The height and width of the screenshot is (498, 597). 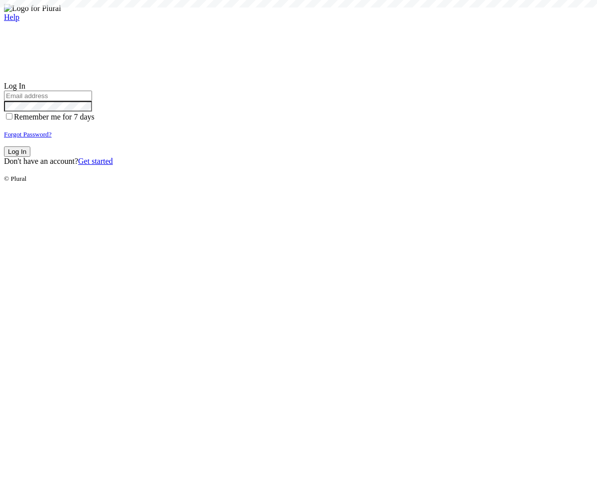 What do you see at coordinates (54, 117) in the screenshot?
I see `span: Remember me for 7 days` at bounding box center [54, 117].